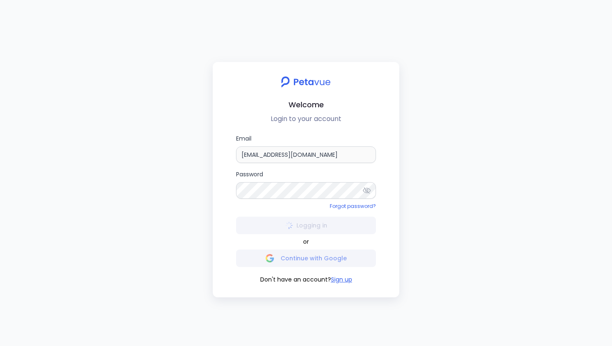  I want to click on span: or, so click(306, 242).